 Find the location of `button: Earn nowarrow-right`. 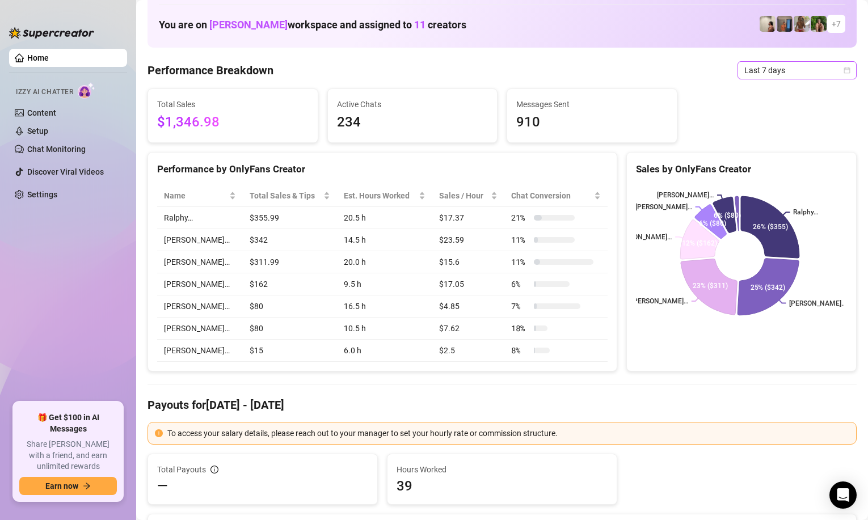

button: Earn nowarrow-right is located at coordinates (68, 486).